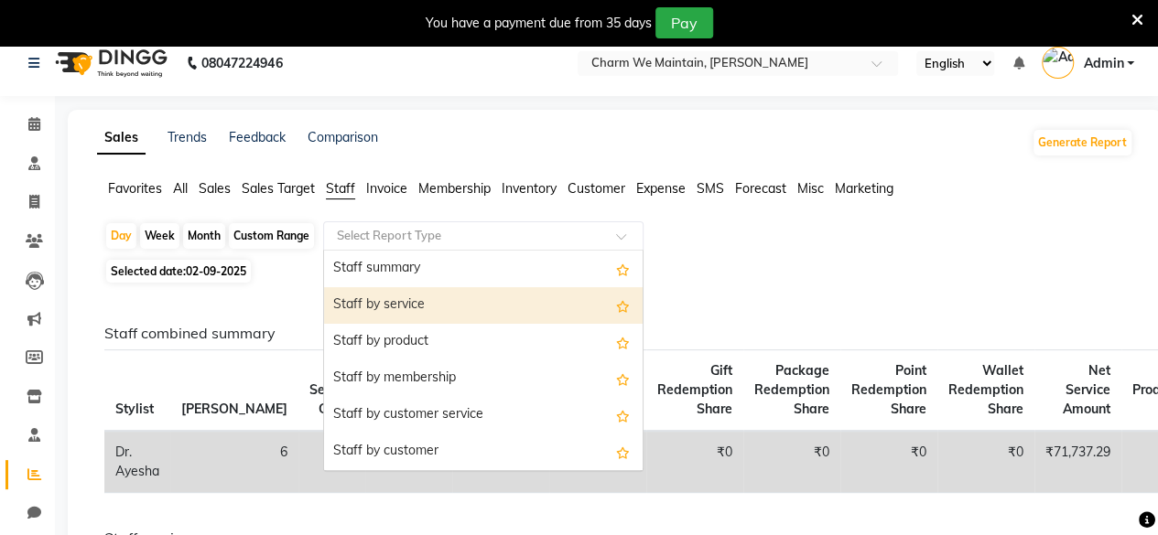  I want to click on span: Marketing, so click(864, 189).